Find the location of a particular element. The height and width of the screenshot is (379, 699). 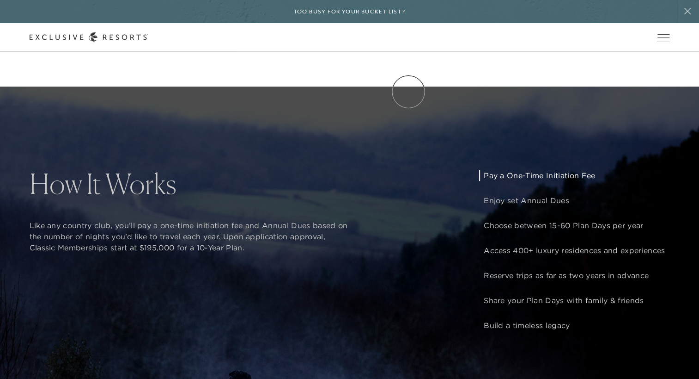

button: Open navigation is located at coordinates (664, 37).